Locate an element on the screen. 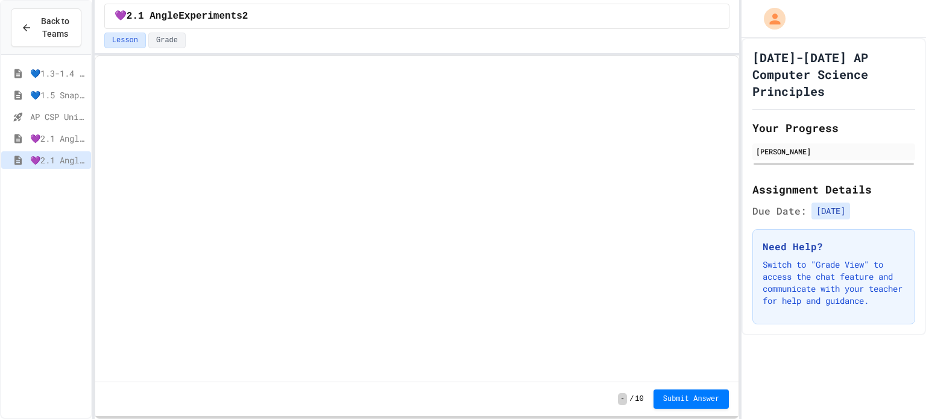 The image size is (926, 419). span: Back to Teams is located at coordinates (55, 28).